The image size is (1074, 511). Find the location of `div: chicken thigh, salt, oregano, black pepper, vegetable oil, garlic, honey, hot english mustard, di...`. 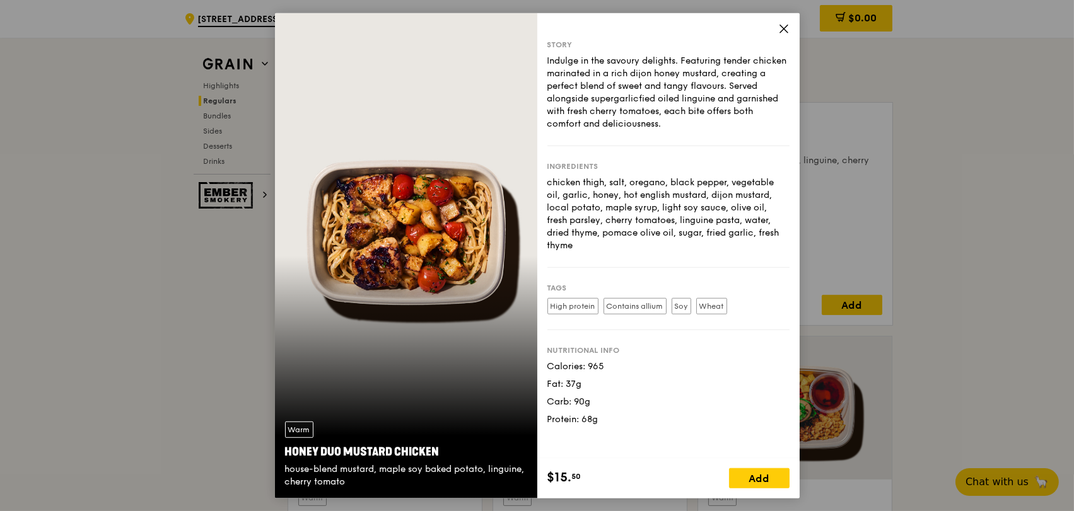

div: chicken thigh, salt, oregano, black pepper, vegetable oil, garlic, honey, hot english mustard, di... is located at coordinates (668, 214).